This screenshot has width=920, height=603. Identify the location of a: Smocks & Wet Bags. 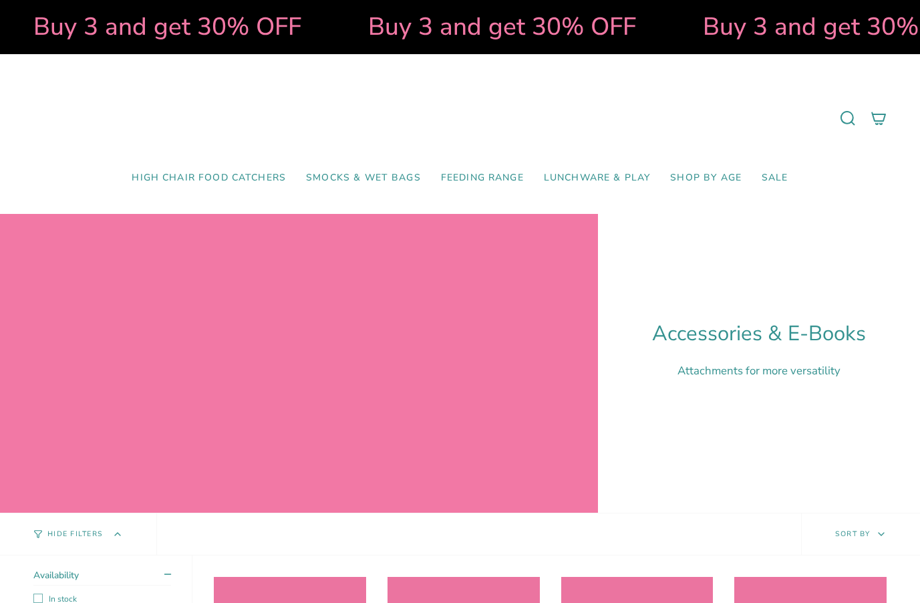
(364, 178).